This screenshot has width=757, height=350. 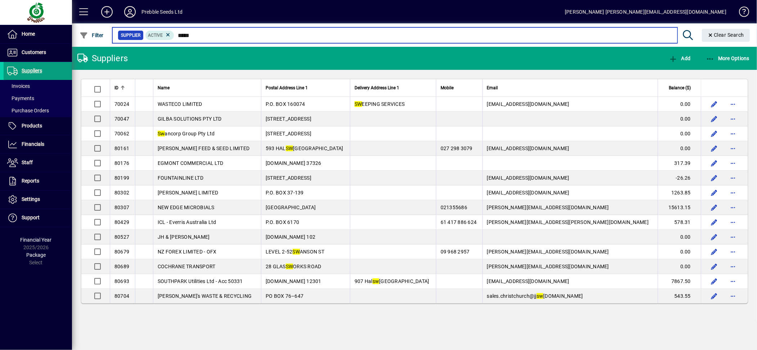 What do you see at coordinates (741, 13) in the screenshot?
I see `a: Knowledge Base` at bounding box center [741, 13].